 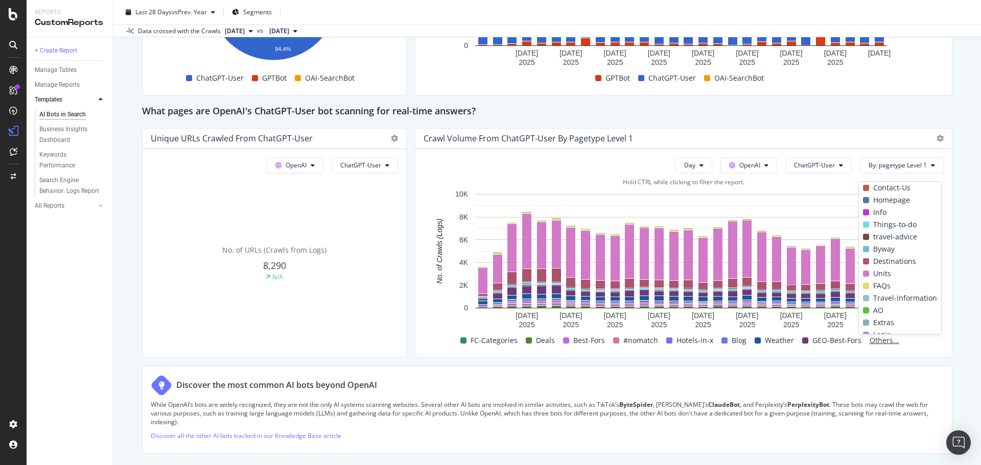 What do you see at coordinates (439, 251) in the screenshot?
I see `text: No. of Crawls (Logs)` at bounding box center [439, 251].